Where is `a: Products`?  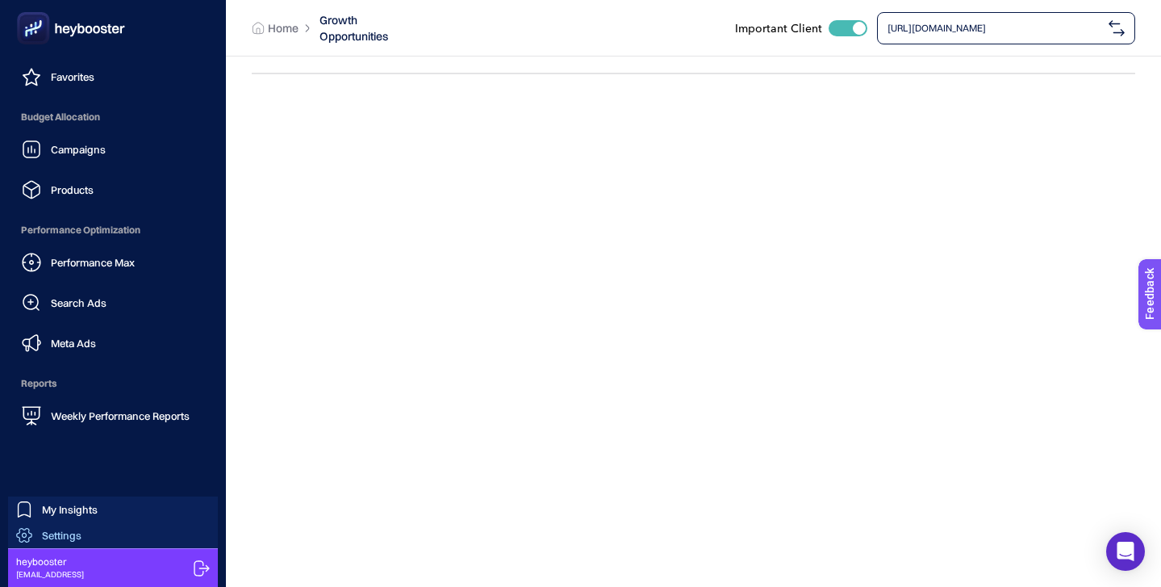 a: Products is located at coordinates (113, 190).